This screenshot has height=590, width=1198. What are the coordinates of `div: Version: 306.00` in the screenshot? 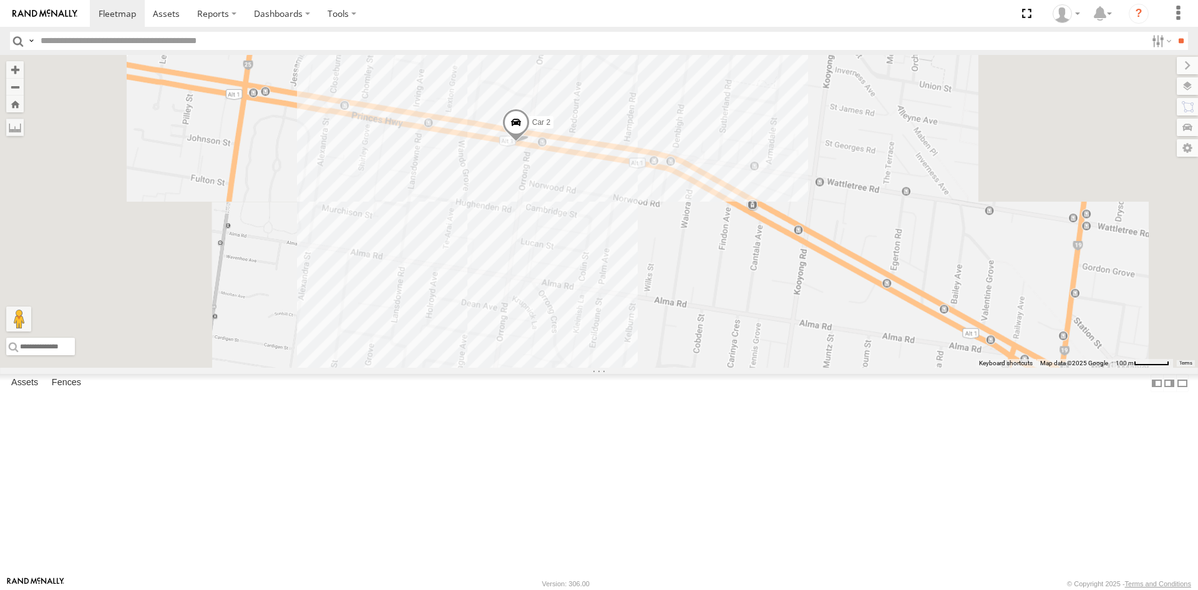 It's located at (566, 584).